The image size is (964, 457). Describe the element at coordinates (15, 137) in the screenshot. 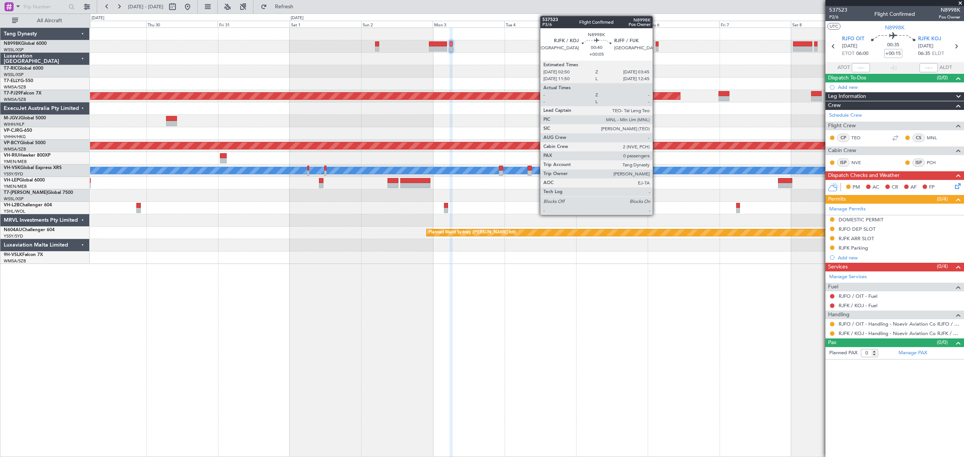

I see `a: VHHH/HKG` at that location.